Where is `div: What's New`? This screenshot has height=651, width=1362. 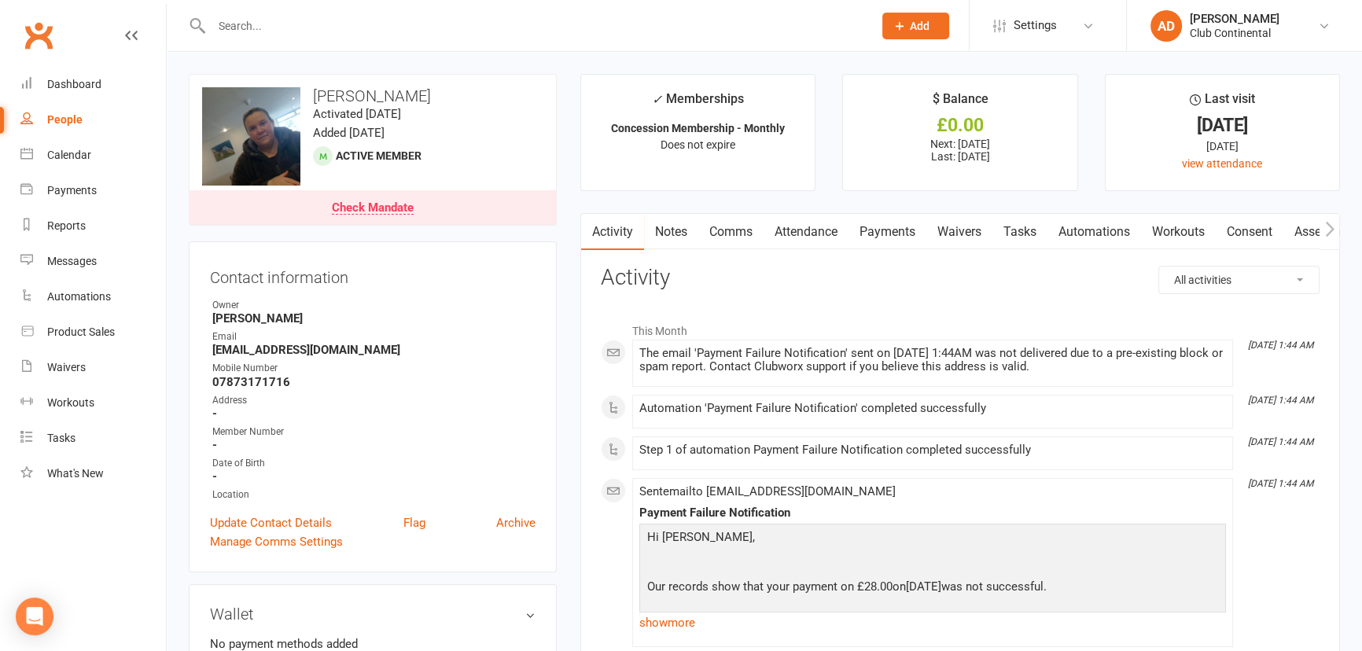 div: What's New is located at coordinates (76, 474).